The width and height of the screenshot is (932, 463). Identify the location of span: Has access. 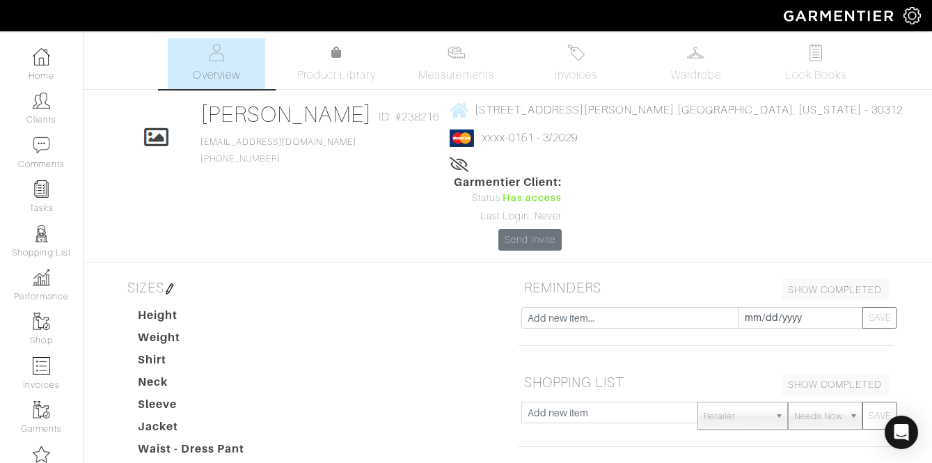
(532, 198).